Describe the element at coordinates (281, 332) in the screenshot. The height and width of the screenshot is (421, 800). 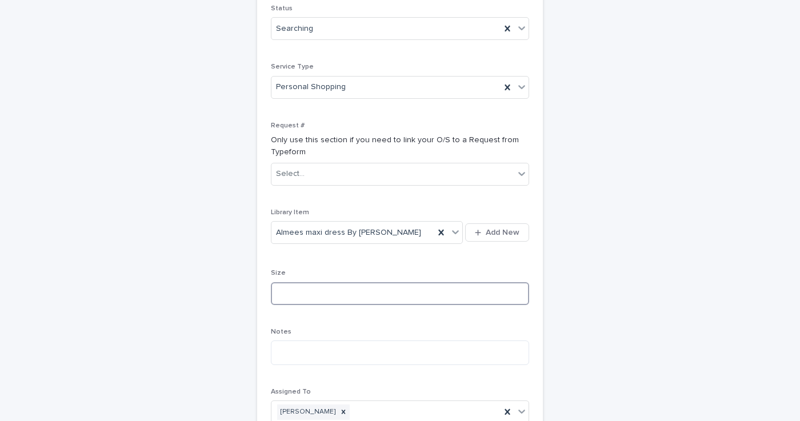
I see `span: Notes` at that location.